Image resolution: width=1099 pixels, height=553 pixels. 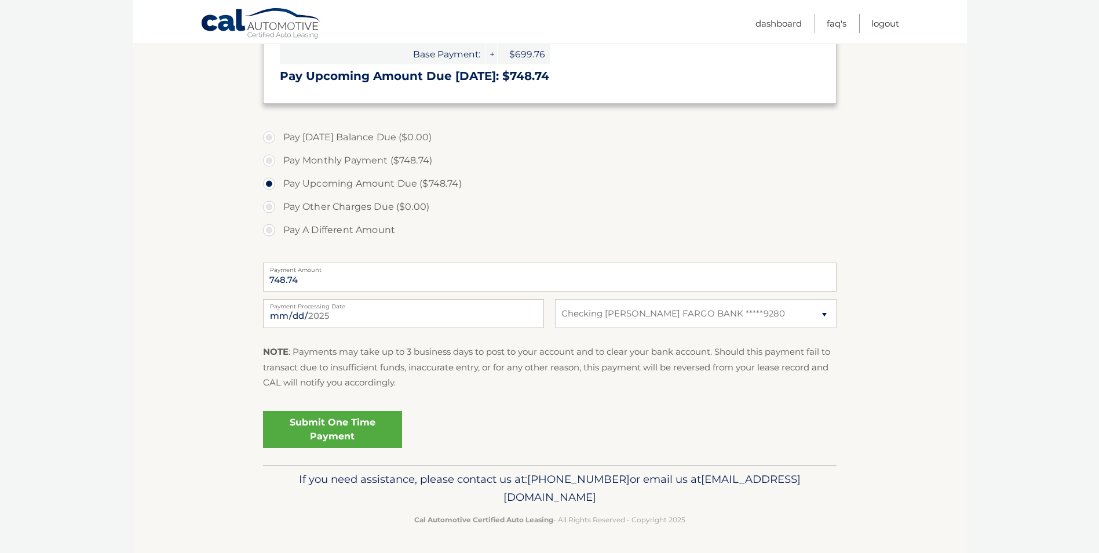 What do you see at coordinates (550, 207) in the screenshot?
I see `label: Pay Other Charges Due ($0.00)` at bounding box center [550, 207].